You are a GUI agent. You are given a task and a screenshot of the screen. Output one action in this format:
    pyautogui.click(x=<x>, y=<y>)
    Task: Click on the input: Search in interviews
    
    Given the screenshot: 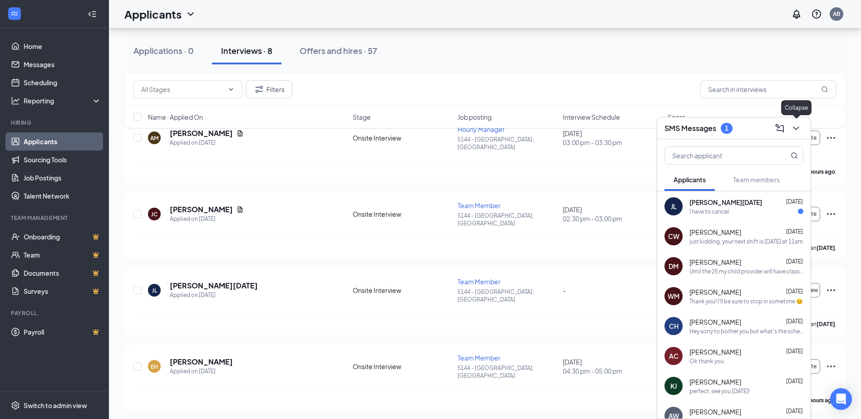 What is the action you would take?
    pyautogui.click(x=768, y=89)
    